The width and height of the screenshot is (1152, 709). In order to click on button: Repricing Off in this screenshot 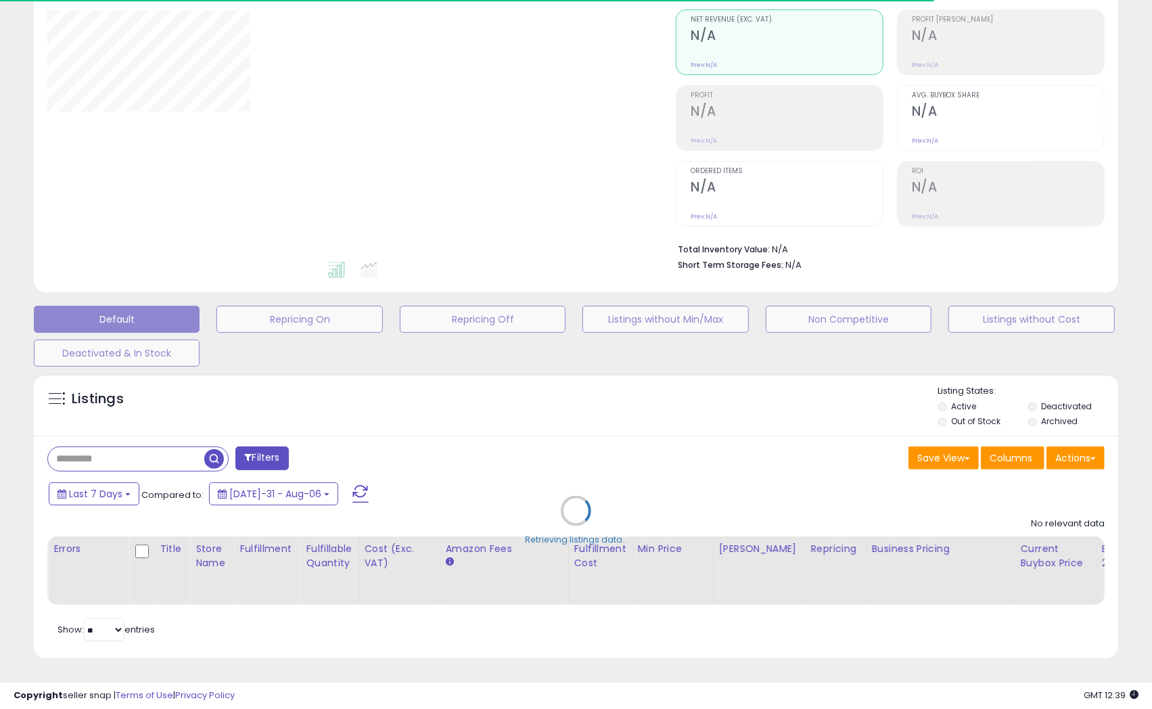, I will do `click(483, 319)`.